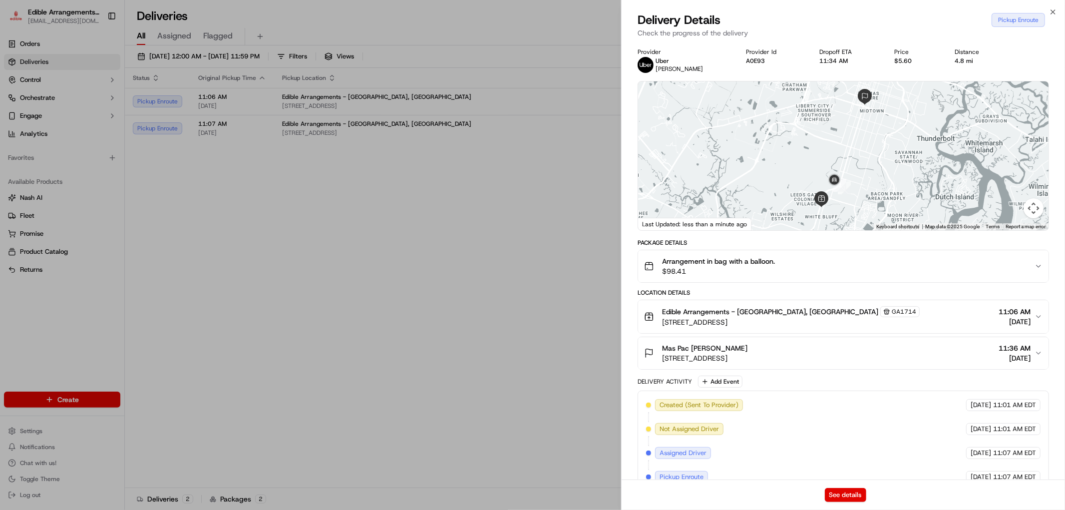  Describe the element at coordinates (176, 104) in the screenshot. I see `button: Start new chat` at that location.